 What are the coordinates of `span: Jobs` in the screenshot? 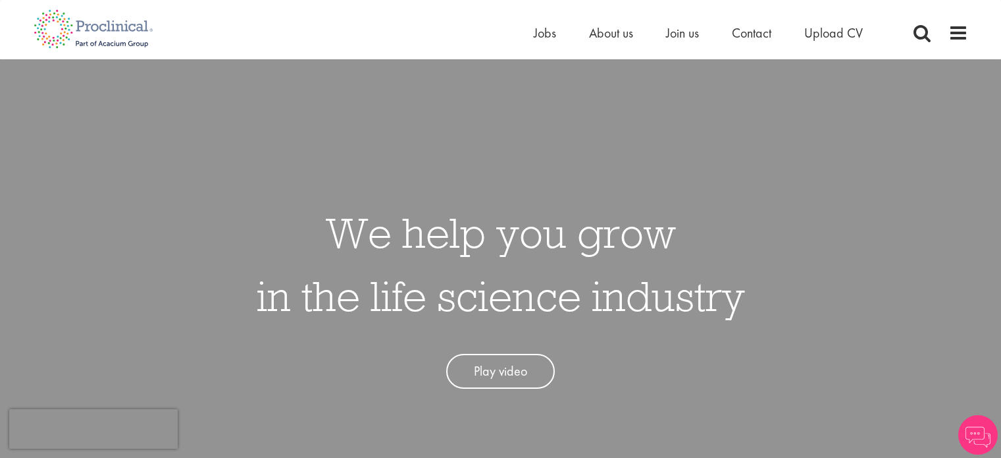 It's located at (545, 33).